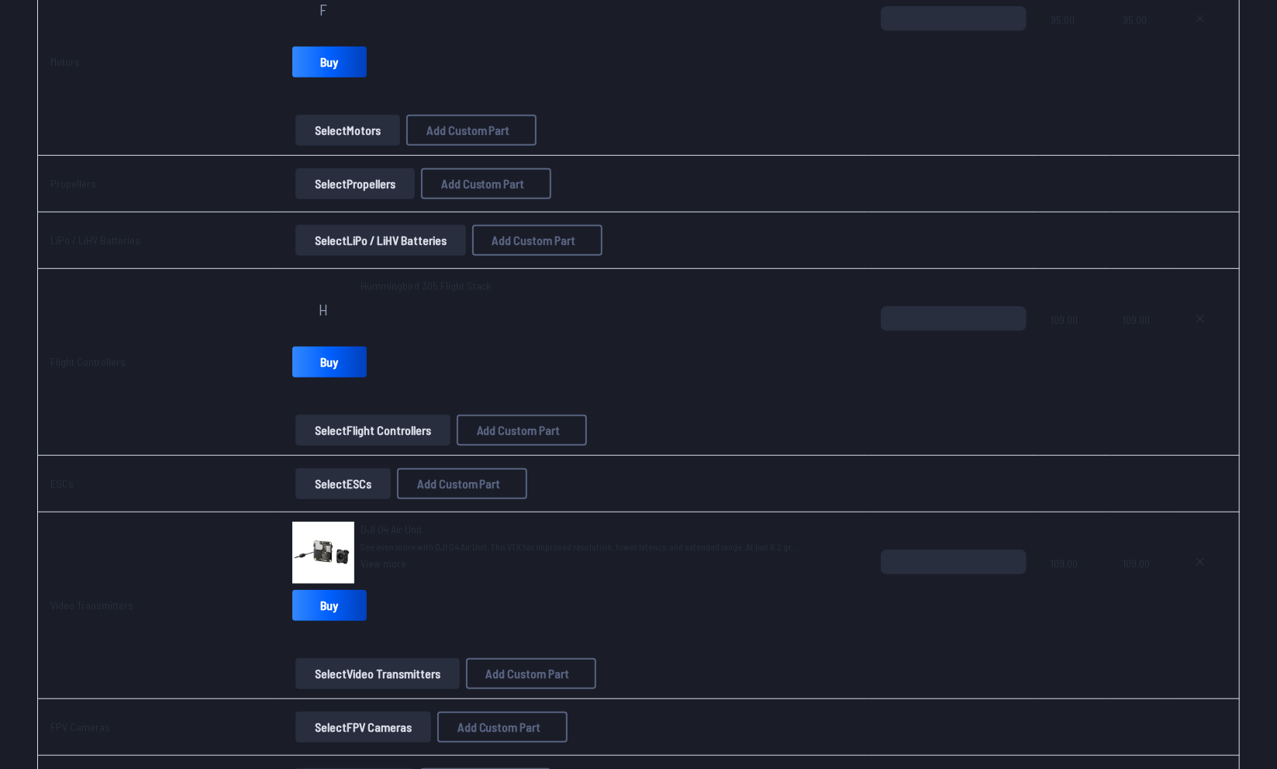 This screenshot has height=769, width=1277. What do you see at coordinates (65, 61) in the screenshot?
I see `a: Motors` at bounding box center [65, 61].